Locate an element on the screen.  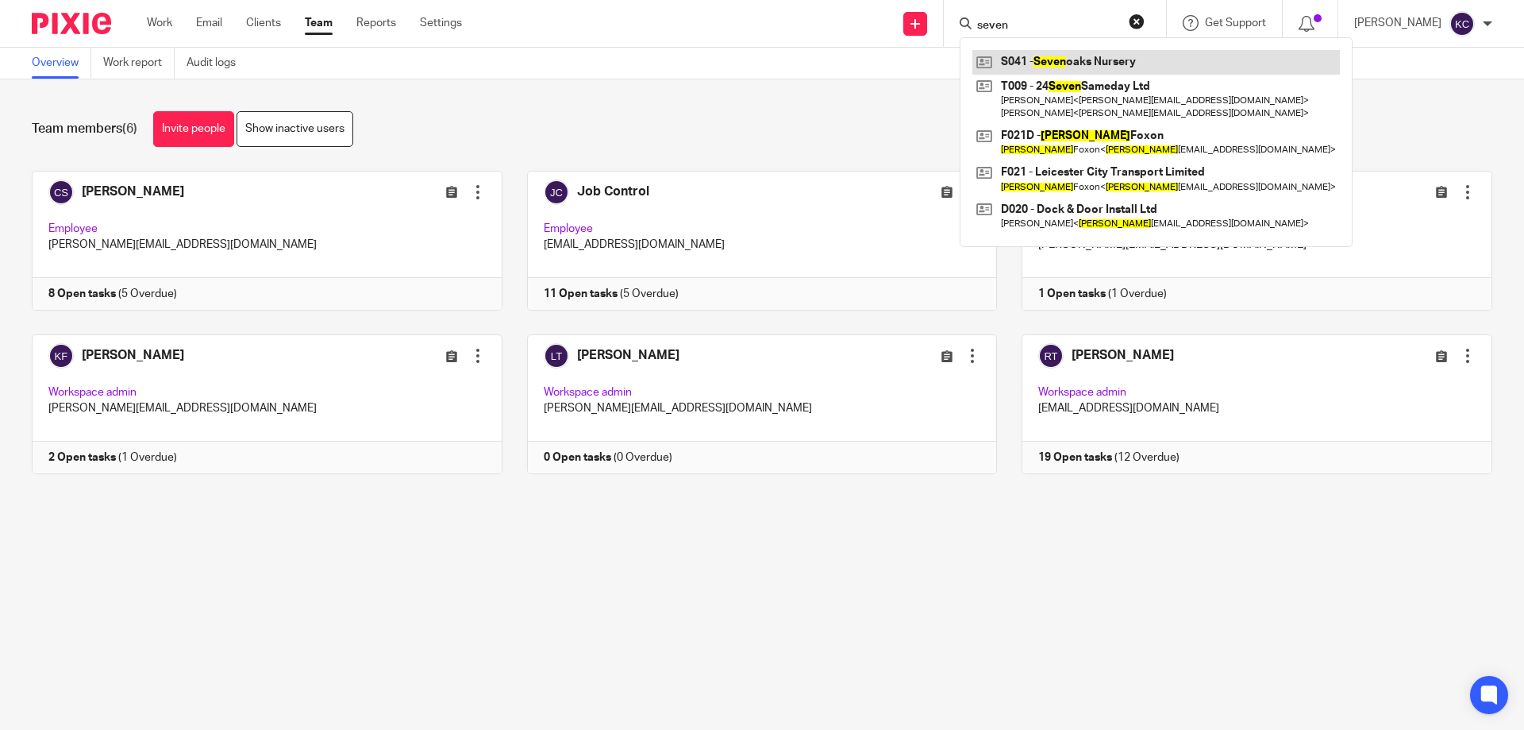
input: Search is located at coordinates (1047, 26).